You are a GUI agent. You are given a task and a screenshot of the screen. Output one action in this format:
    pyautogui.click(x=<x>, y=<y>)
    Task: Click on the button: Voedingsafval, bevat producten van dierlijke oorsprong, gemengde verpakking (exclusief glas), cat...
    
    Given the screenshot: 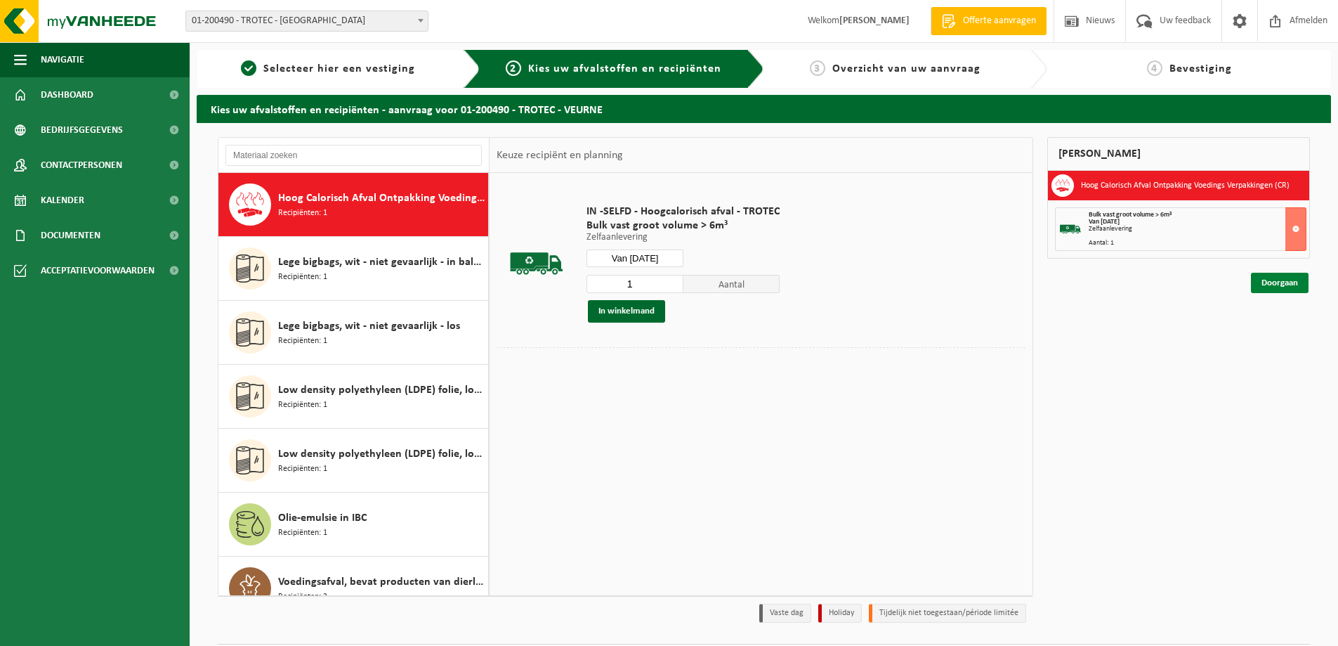 What is the action you would take?
    pyautogui.click(x=353, y=588)
    